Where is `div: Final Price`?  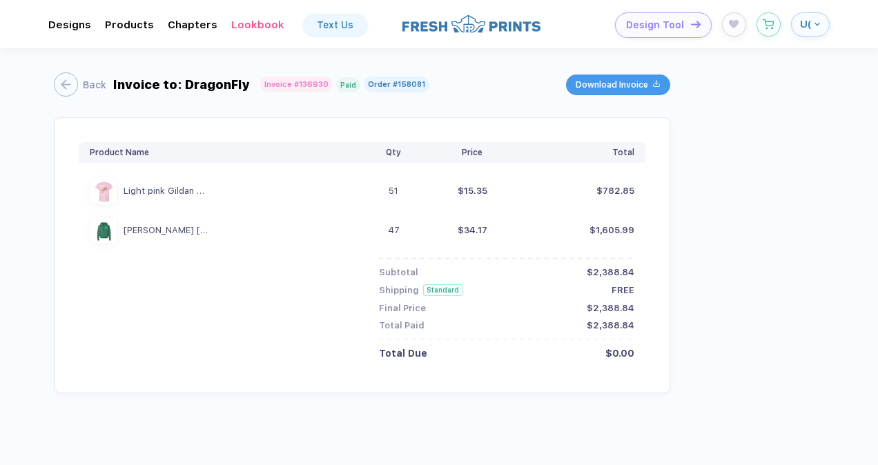
div: Final Price is located at coordinates (402, 308).